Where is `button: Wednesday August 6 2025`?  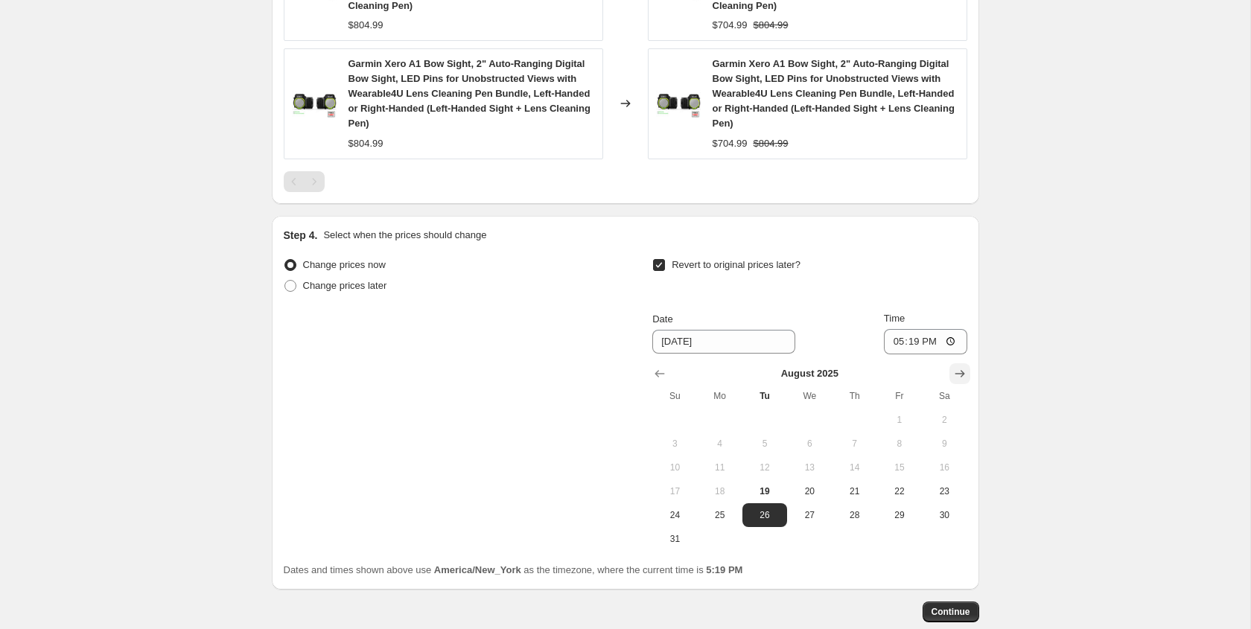 button: Wednesday August 6 2025 is located at coordinates (810, 444).